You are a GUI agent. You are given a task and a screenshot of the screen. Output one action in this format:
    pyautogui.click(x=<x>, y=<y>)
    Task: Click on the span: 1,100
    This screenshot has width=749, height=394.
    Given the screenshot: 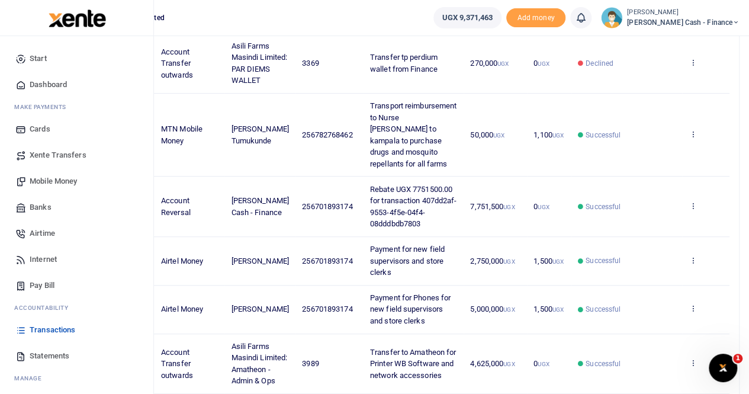 What is the action you would take?
    pyautogui.click(x=548, y=134)
    